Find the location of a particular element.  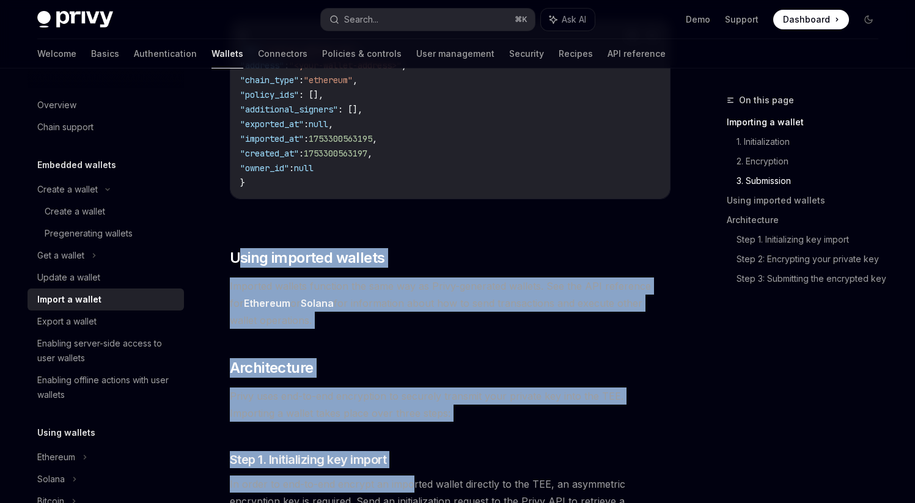

a: Recipes is located at coordinates (576, 54).